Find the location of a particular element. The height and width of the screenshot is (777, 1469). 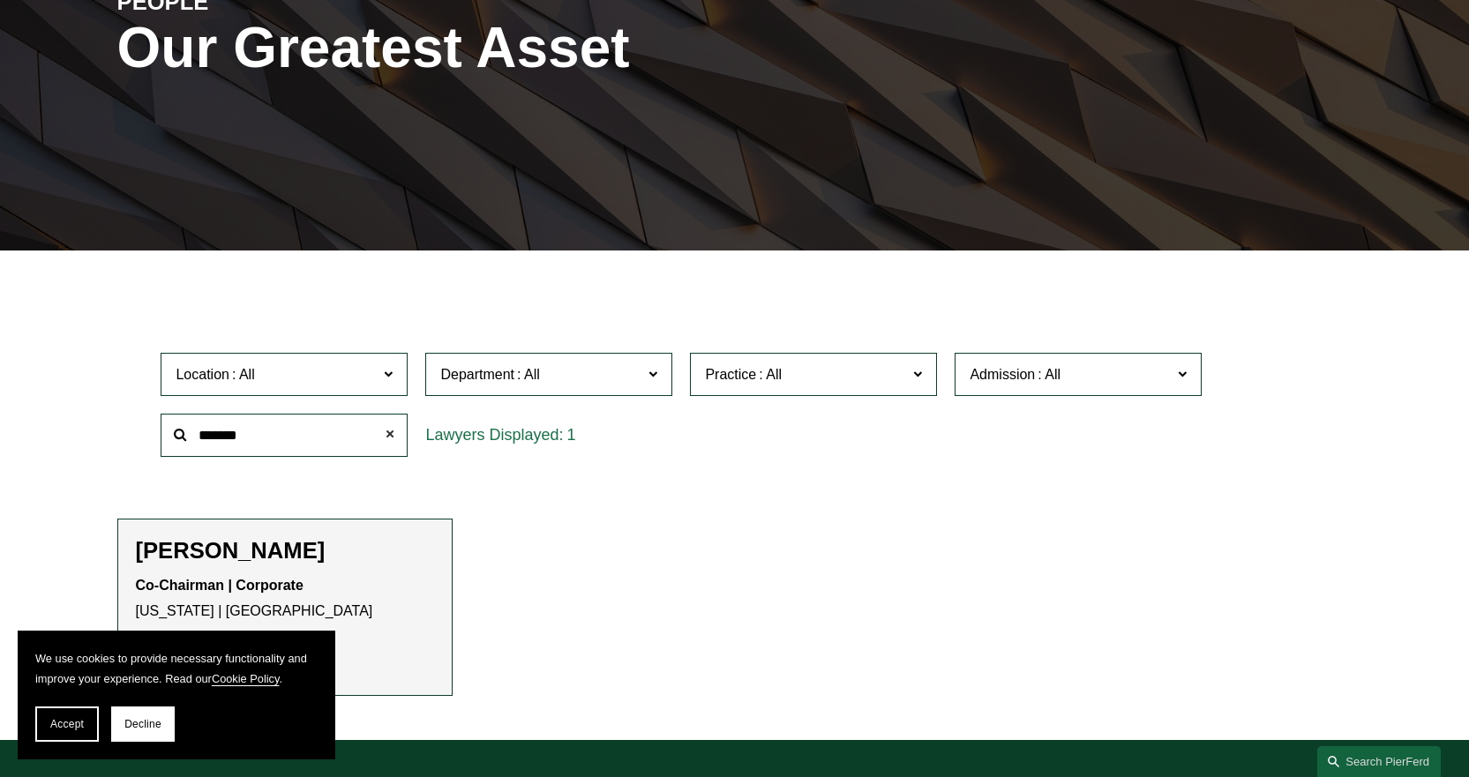

p: We use cookies to provide necessary functionality and improve your experience. Read our . is located at coordinates (176, 669).